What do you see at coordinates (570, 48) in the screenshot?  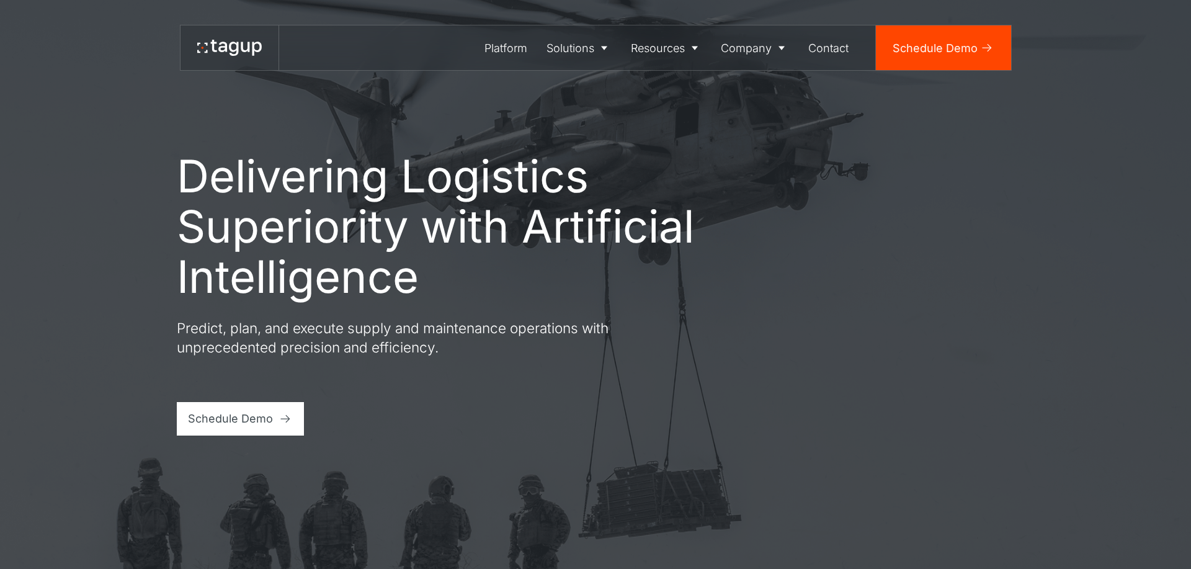 I see `div: Solutions` at bounding box center [570, 48].